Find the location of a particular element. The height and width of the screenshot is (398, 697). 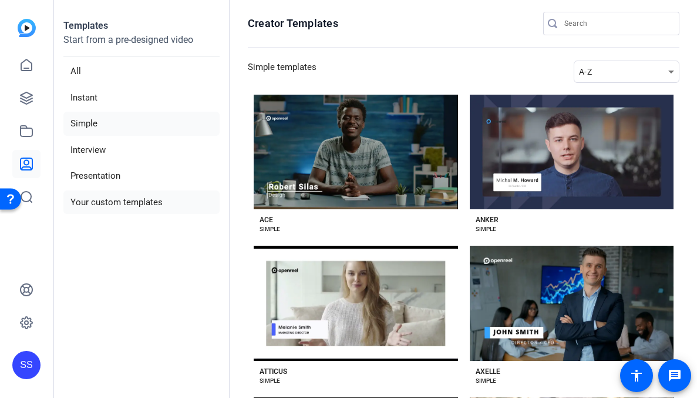

li: Instant is located at coordinates (142, 98).